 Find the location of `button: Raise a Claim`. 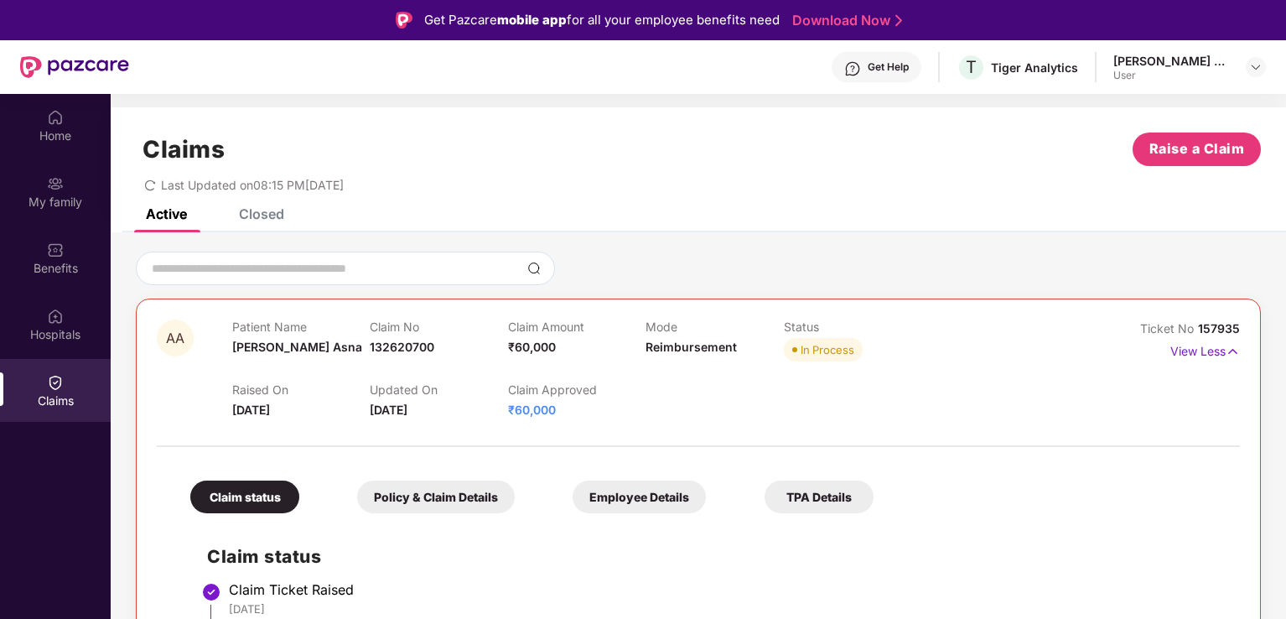

button: Raise a Claim is located at coordinates (1197, 149).